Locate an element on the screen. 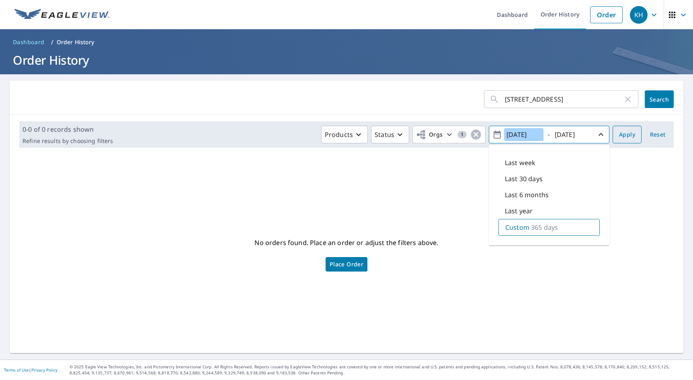  div: Last week is located at coordinates (549, 163).